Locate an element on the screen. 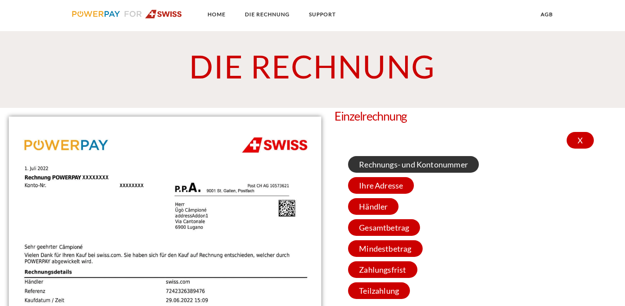 The height and width of the screenshot is (306, 625). a: DIE RECHNUNG is located at coordinates (267, 14).